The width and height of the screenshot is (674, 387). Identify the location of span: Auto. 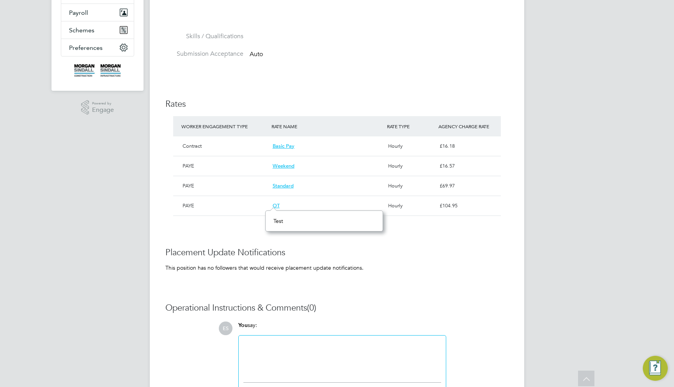
(256, 54).